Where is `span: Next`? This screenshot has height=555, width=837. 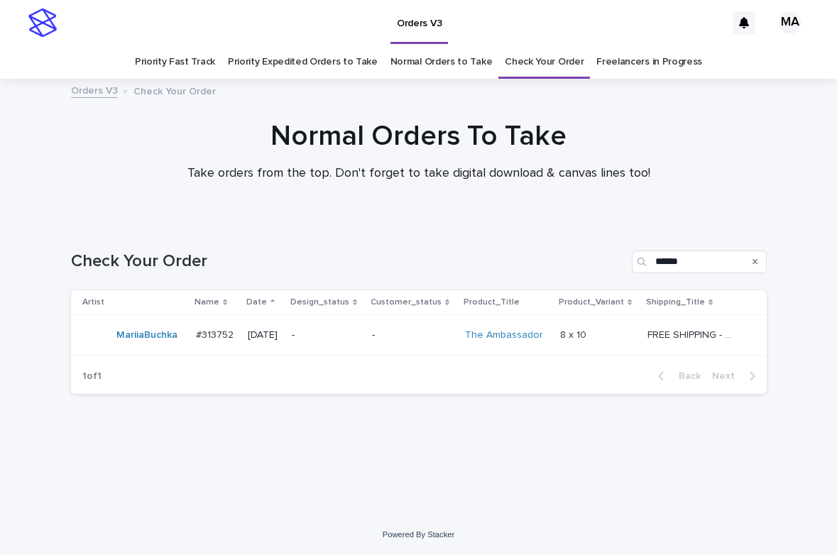 span: Next is located at coordinates (728, 376).